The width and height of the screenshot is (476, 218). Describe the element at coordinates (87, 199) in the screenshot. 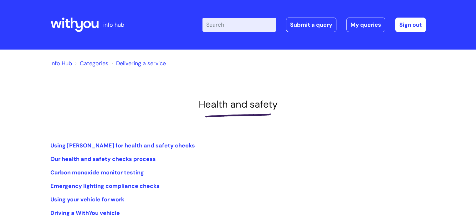

I see `a: Using your vehicle for work` at that location.